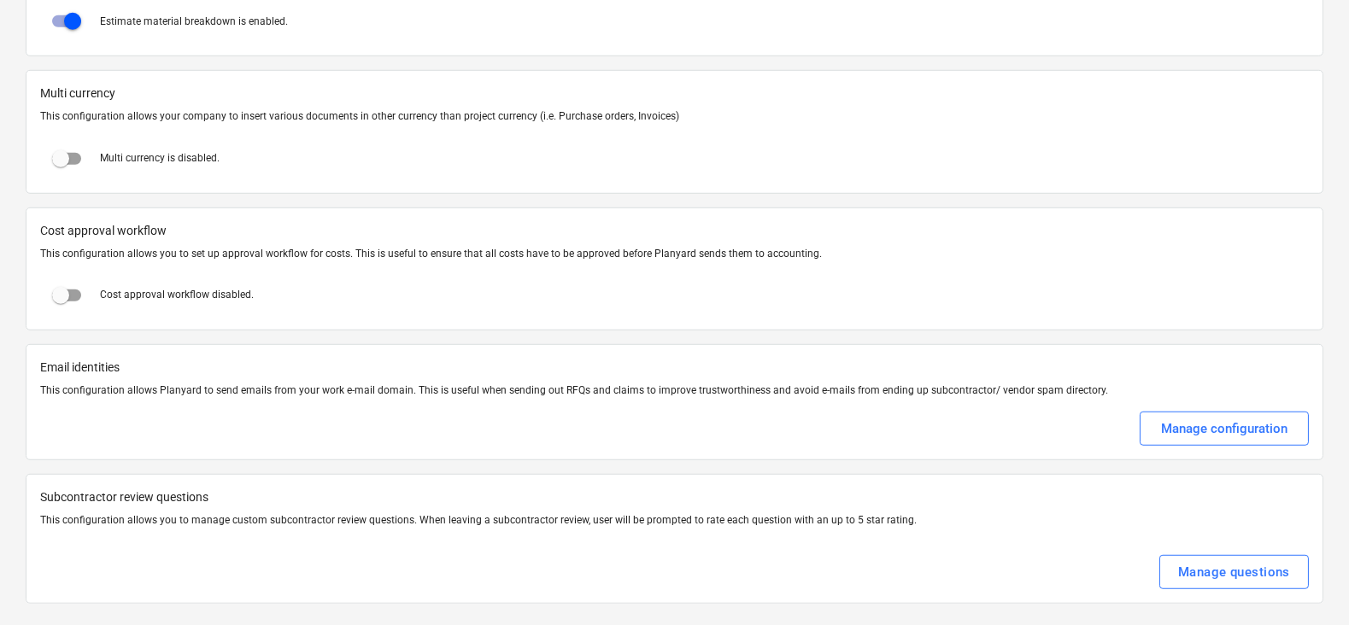 Image resolution: width=1349 pixels, height=625 pixels. Describe the element at coordinates (1233, 572) in the screenshot. I see `div: Manage questions` at that location.